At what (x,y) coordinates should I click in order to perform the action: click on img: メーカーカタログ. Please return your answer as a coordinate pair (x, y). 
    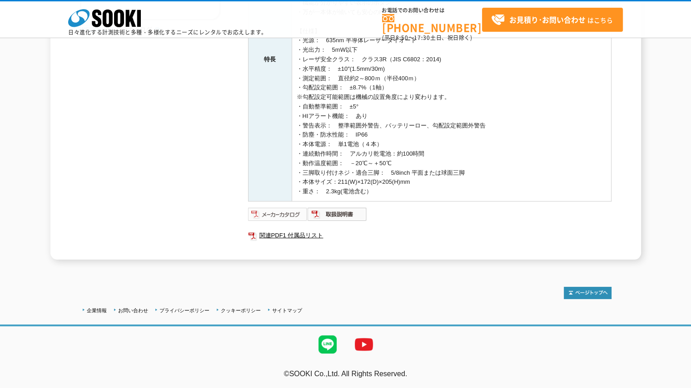
    Looking at the image, I should click on (278, 214).